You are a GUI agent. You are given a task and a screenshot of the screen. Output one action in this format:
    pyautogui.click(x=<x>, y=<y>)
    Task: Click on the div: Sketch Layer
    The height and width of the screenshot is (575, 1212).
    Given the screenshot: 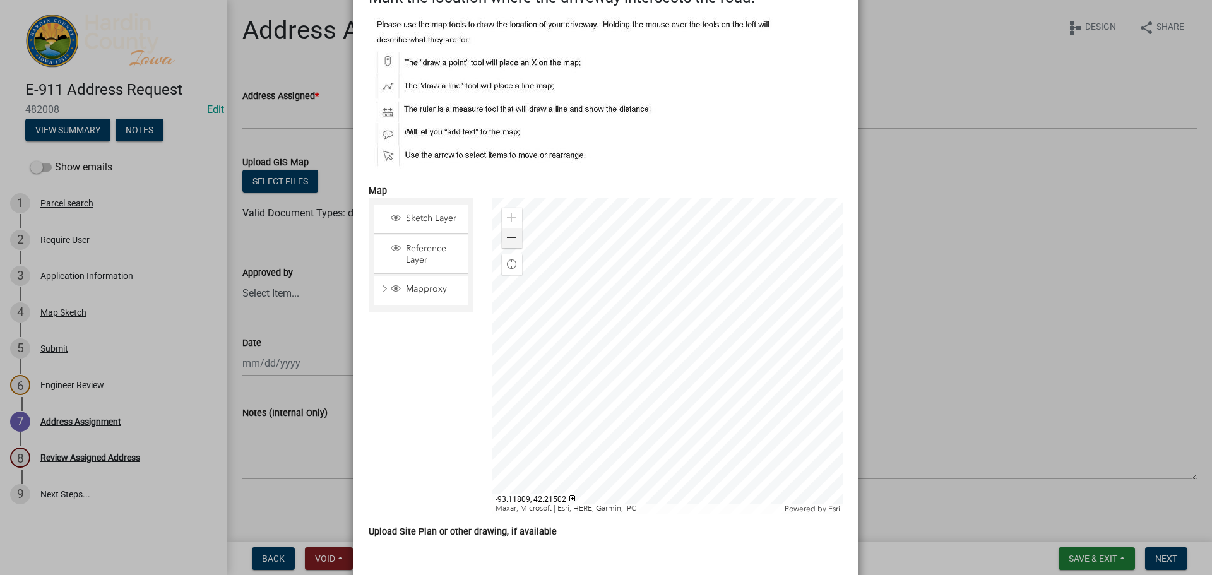 What is the action you would take?
    pyautogui.click(x=426, y=219)
    